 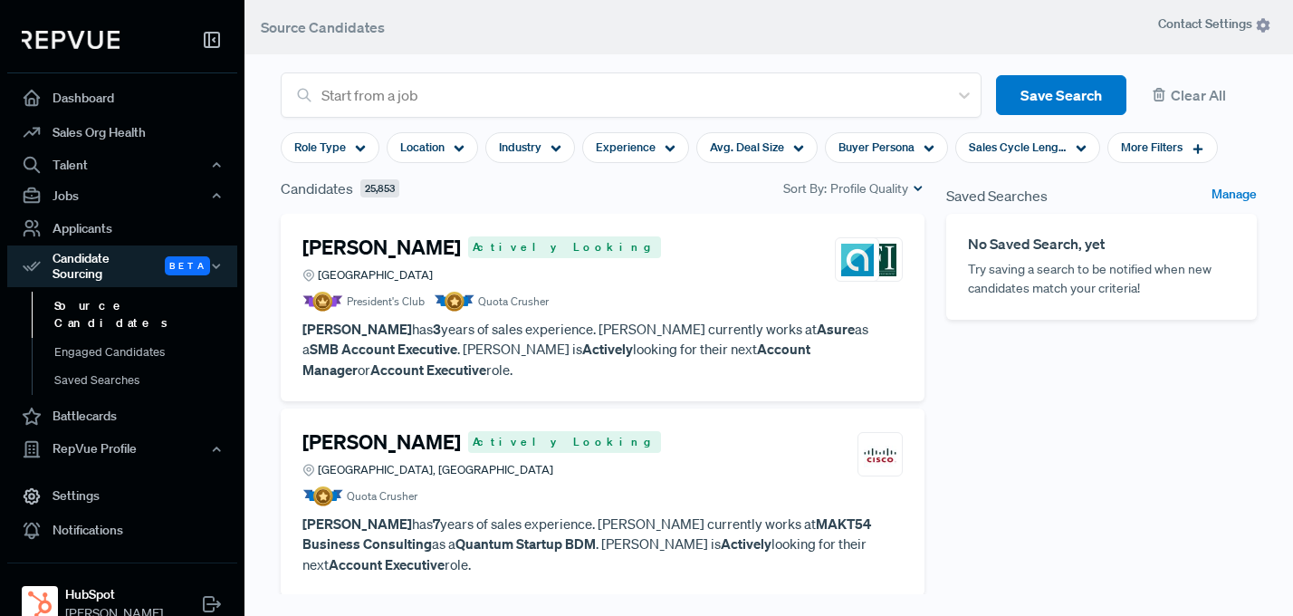 I want to click on button: Clear All, so click(x=1199, y=95).